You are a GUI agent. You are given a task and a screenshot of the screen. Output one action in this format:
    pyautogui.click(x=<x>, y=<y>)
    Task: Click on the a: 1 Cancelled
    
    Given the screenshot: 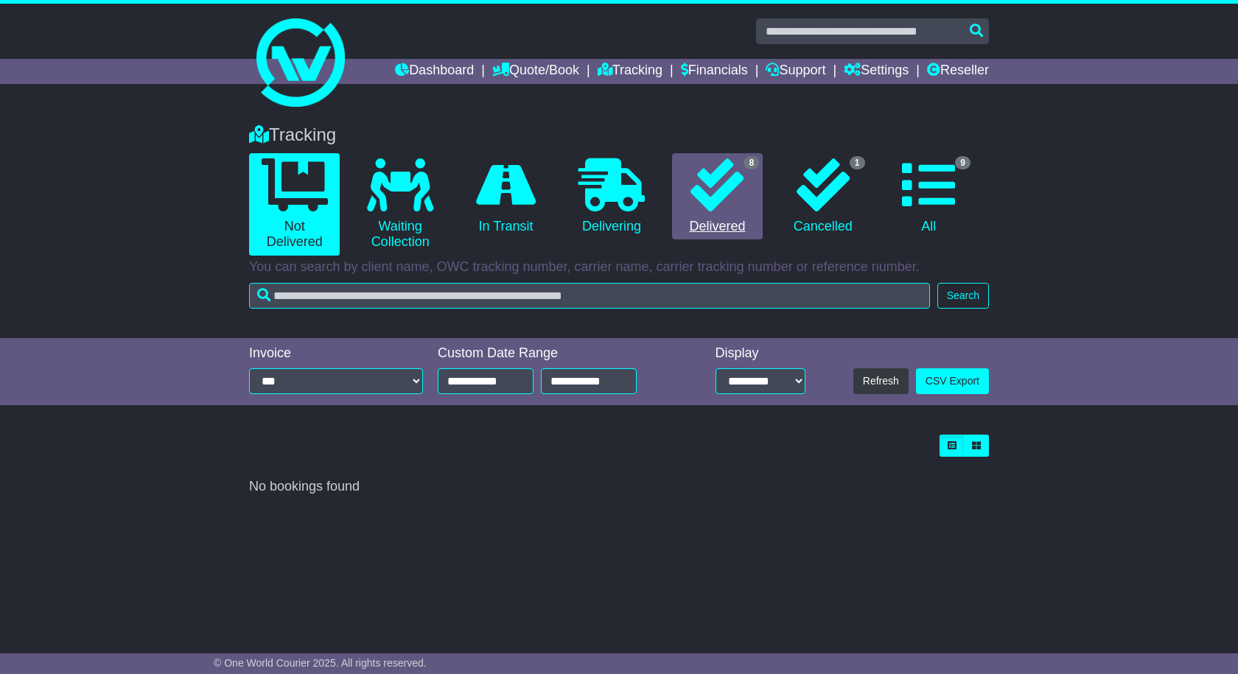 What is the action you would take?
    pyautogui.click(x=822, y=197)
    